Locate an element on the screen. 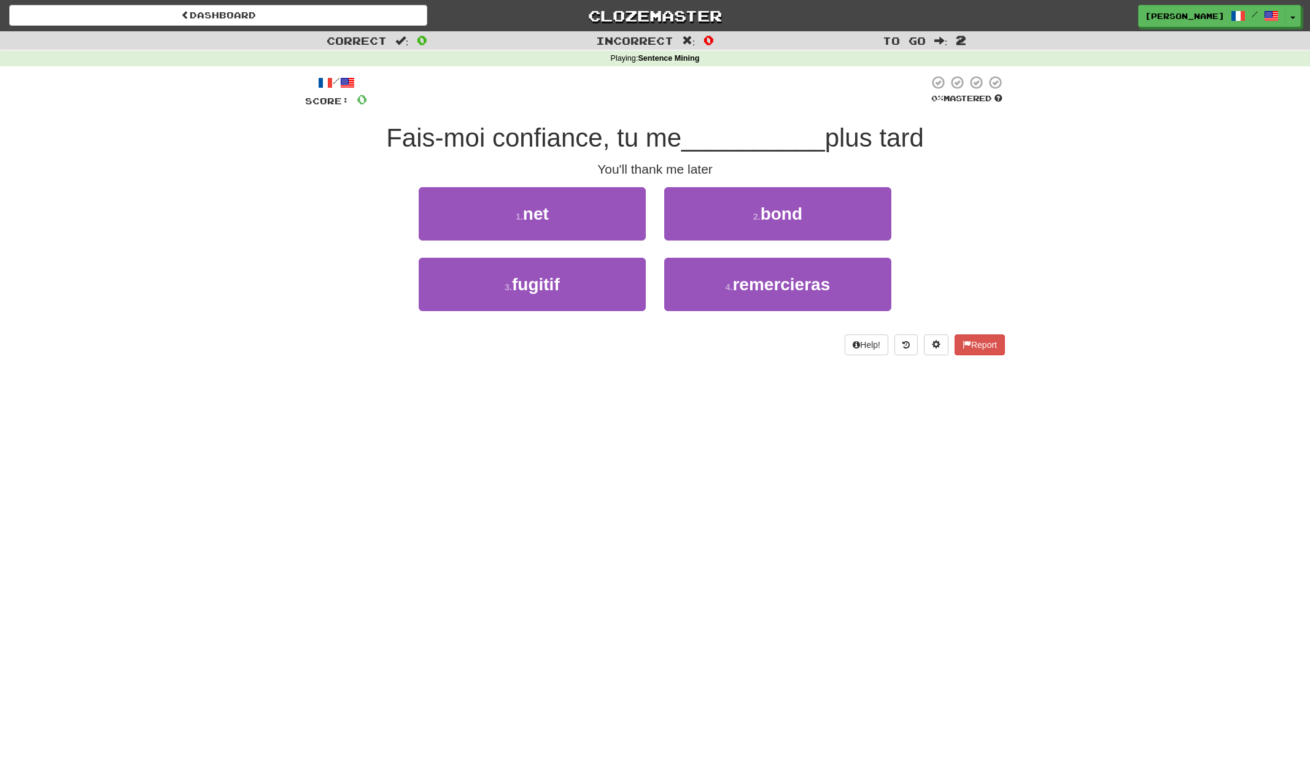 The width and height of the screenshot is (1310, 775). div: Mastered is located at coordinates (967, 99).